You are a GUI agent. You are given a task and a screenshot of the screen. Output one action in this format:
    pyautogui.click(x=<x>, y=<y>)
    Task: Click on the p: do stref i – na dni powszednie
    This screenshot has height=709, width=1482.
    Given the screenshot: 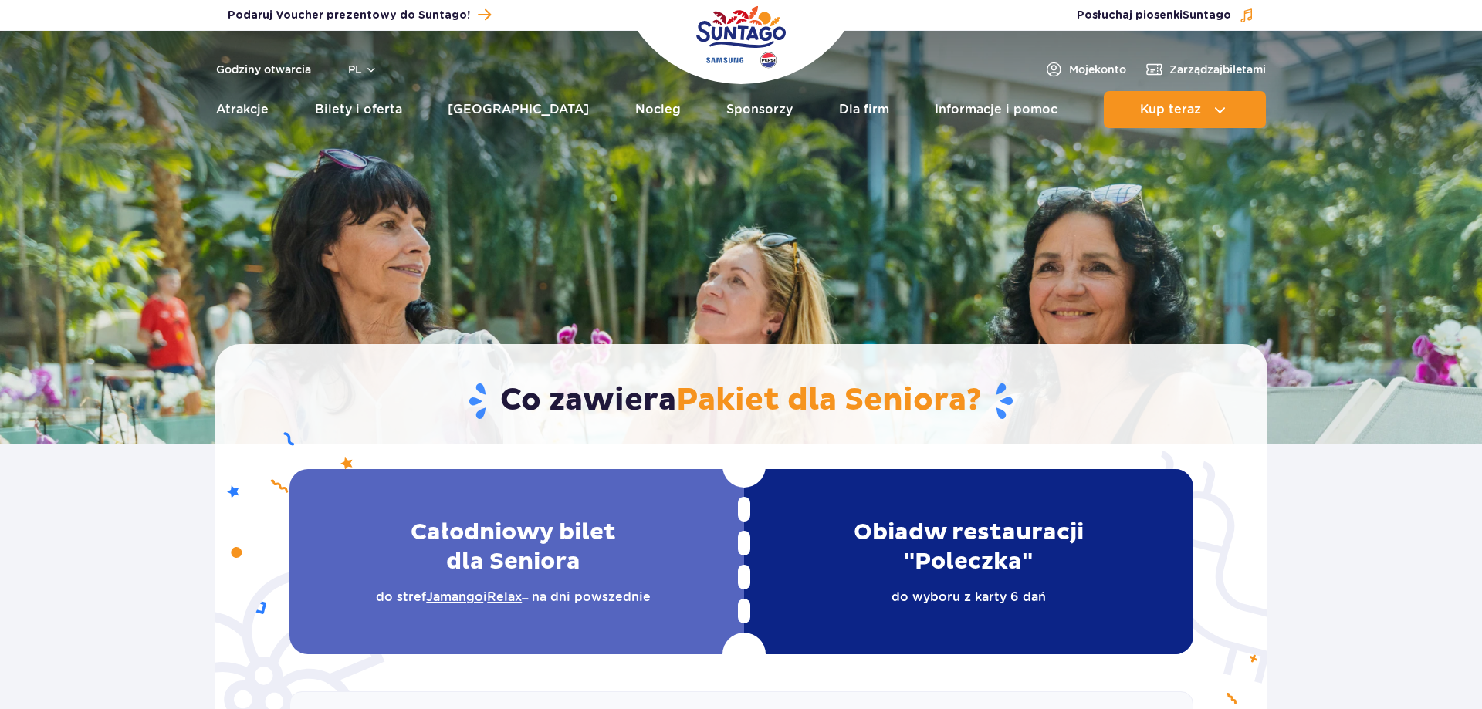 What is the action you would take?
    pyautogui.click(x=514, y=597)
    